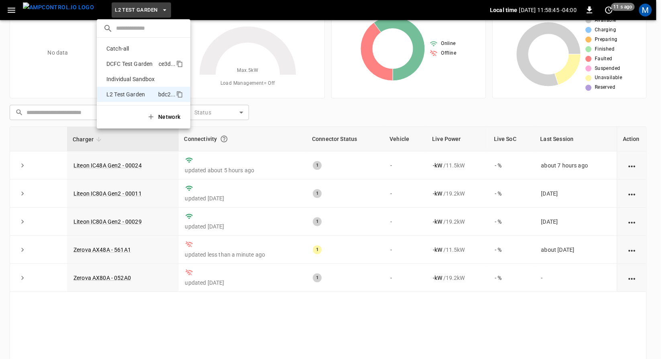 This screenshot has height=359, width=661. I want to click on p: Individual Sandbox, so click(131, 79).